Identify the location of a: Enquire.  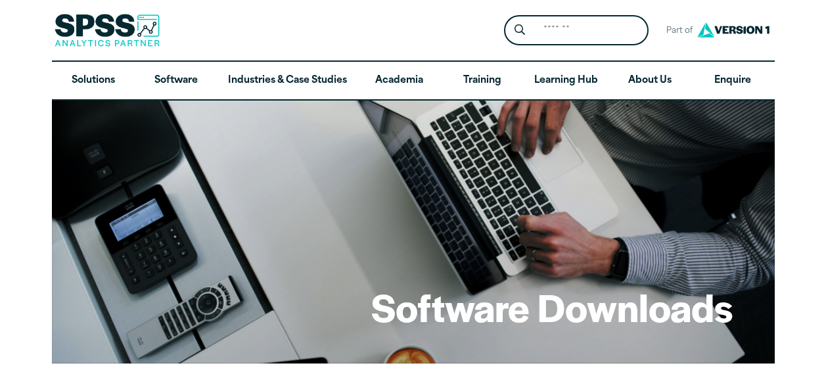
(733, 81).